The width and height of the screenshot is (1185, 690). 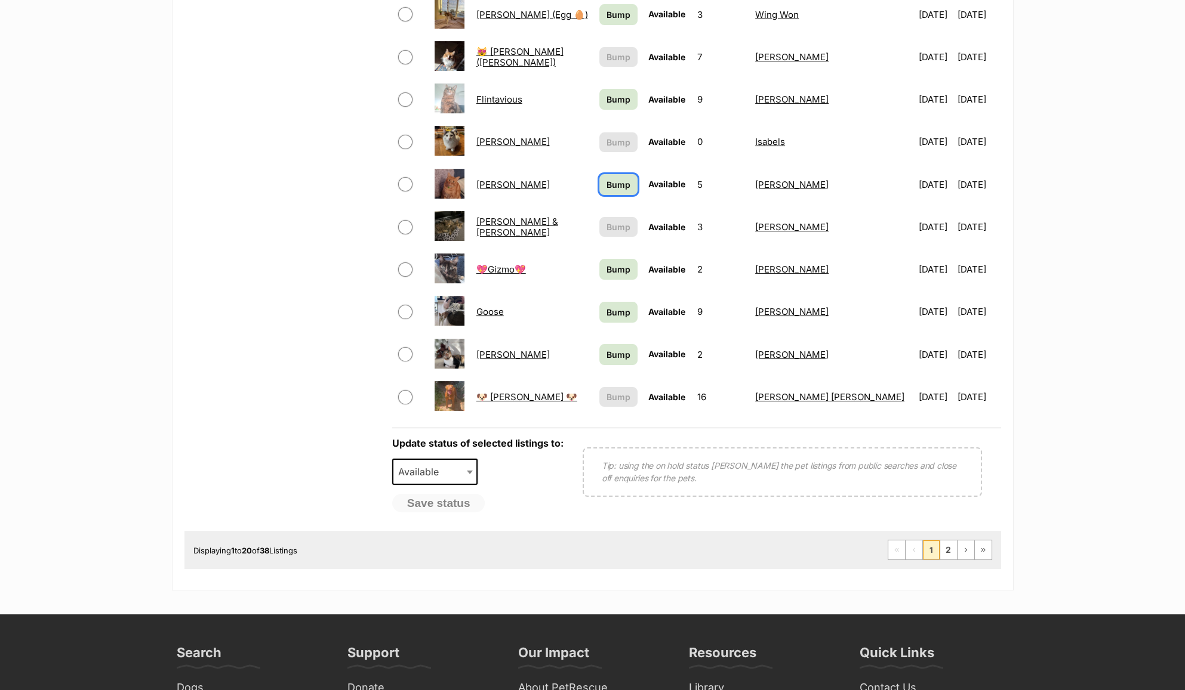 I want to click on span: Page 1, so click(x=931, y=550).